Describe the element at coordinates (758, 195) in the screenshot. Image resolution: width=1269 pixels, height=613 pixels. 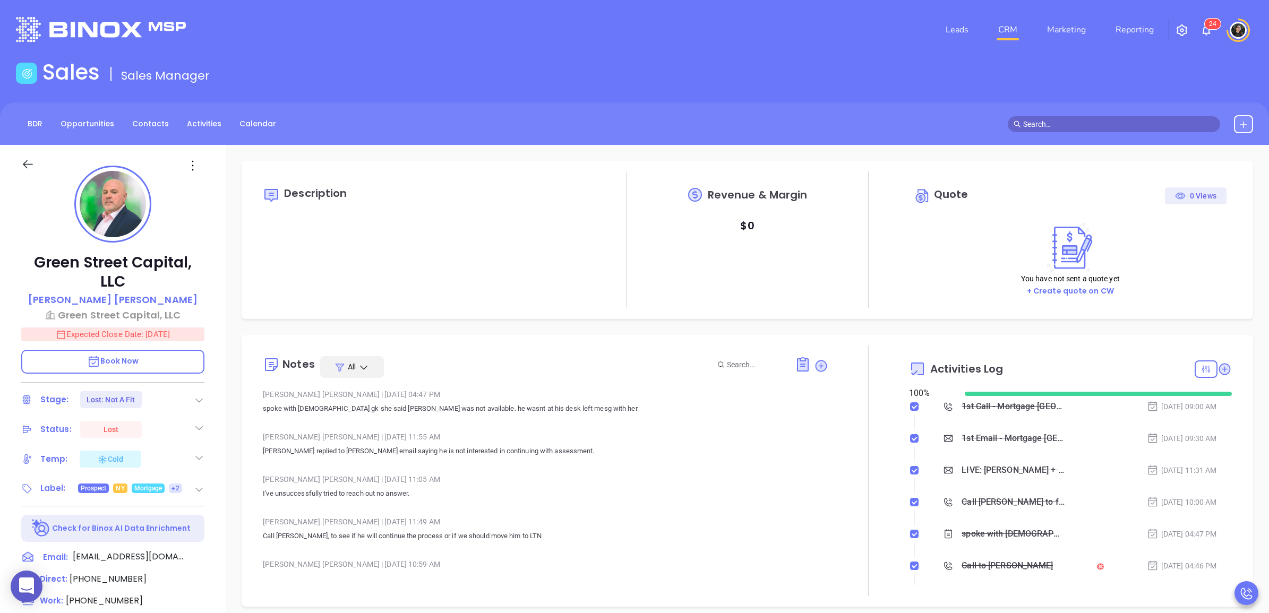
I see `span: Revenue & Margin` at that location.